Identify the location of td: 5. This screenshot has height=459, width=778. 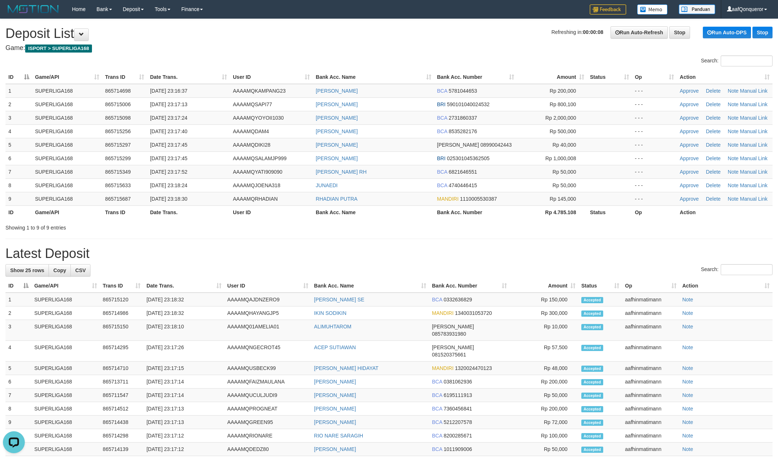
(18, 368).